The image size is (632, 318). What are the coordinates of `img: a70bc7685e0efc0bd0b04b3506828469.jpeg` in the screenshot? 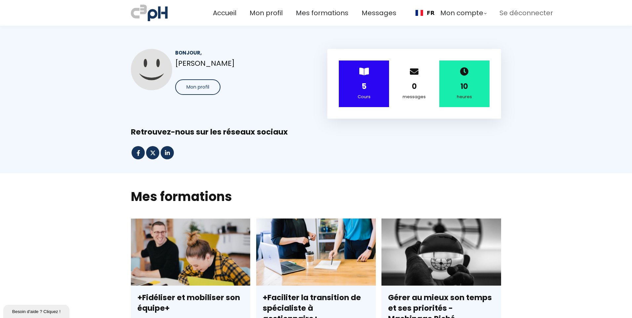 It's located at (149, 13).